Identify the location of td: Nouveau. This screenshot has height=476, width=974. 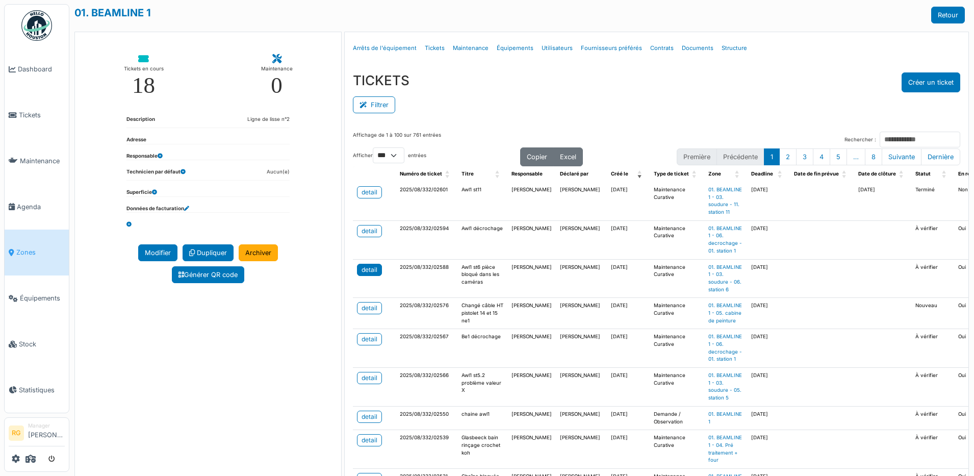
(933, 313).